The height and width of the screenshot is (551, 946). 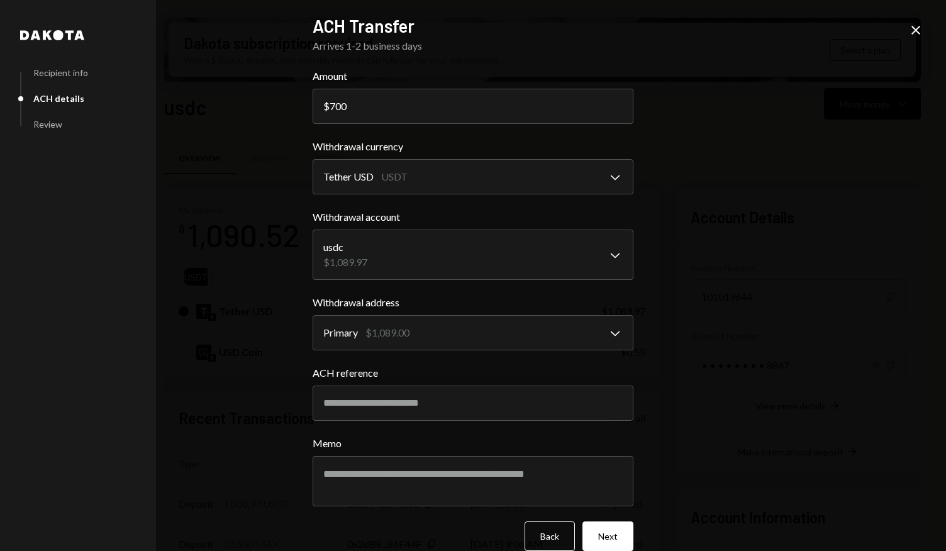 I want to click on label: Withdrawal account, so click(x=473, y=217).